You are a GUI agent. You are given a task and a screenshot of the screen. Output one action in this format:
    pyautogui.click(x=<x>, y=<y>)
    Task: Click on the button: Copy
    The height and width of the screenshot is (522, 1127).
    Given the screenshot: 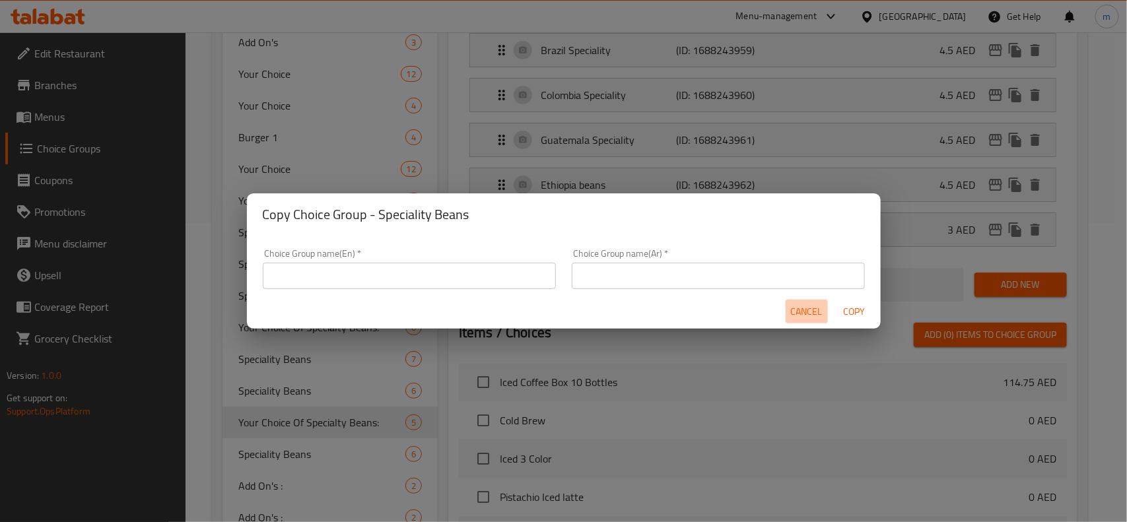 What is the action you would take?
    pyautogui.click(x=854, y=312)
    